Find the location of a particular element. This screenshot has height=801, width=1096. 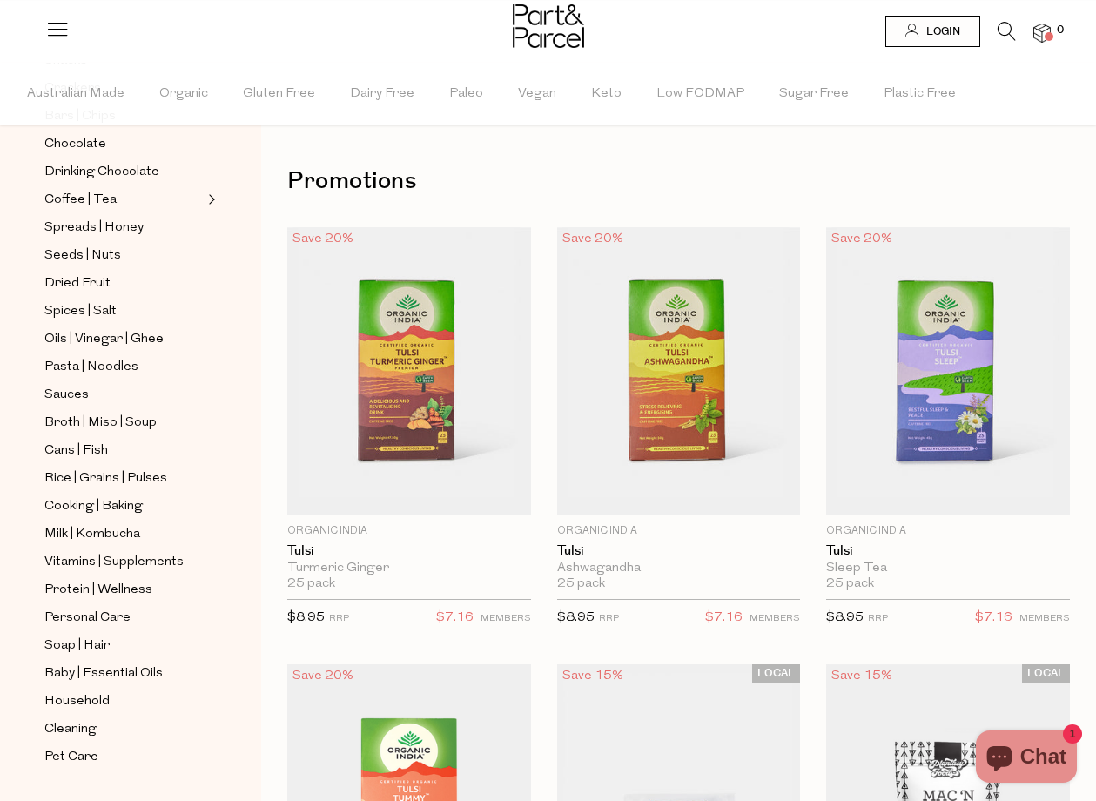

div: Ashwagandha is located at coordinates (679, 569).